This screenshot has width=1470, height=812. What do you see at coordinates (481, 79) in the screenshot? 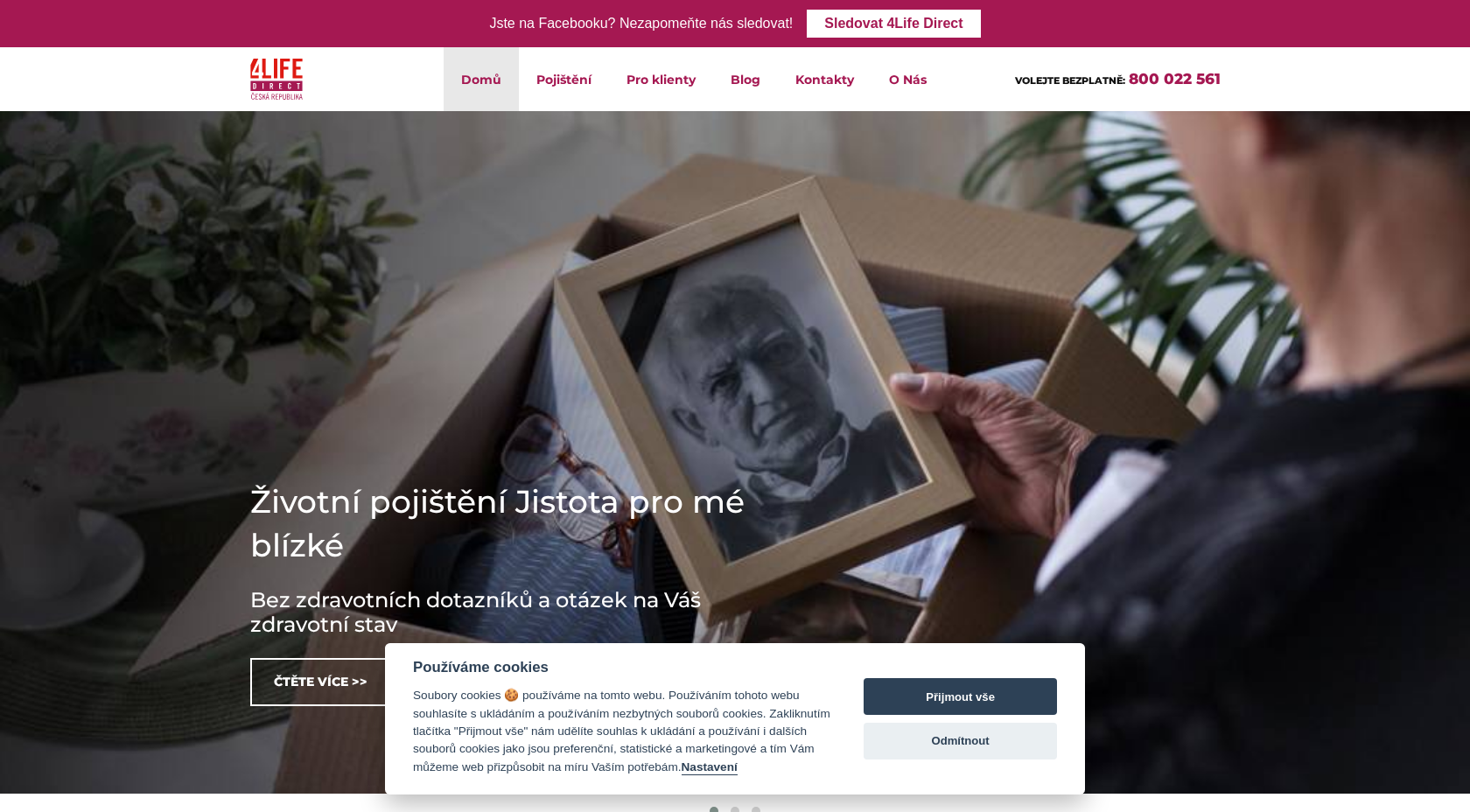
I see `a: Domů` at bounding box center [481, 79].